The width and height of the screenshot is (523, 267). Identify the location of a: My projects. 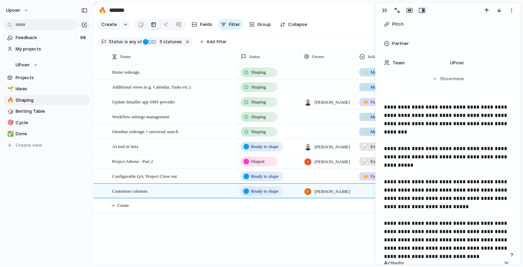
(47, 49).